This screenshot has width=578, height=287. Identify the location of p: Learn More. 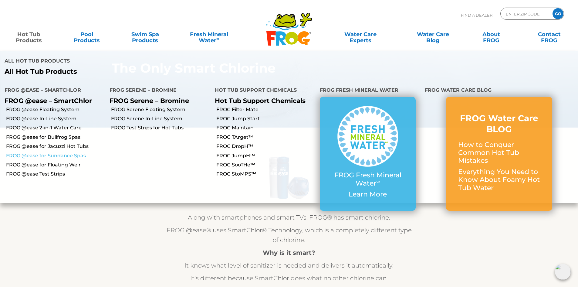
(368, 194).